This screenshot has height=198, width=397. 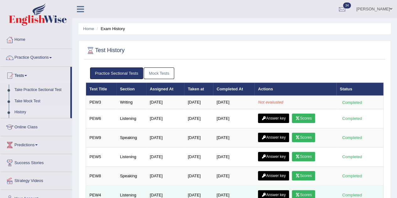 I want to click on em: Not evaluated, so click(x=270, y=102).